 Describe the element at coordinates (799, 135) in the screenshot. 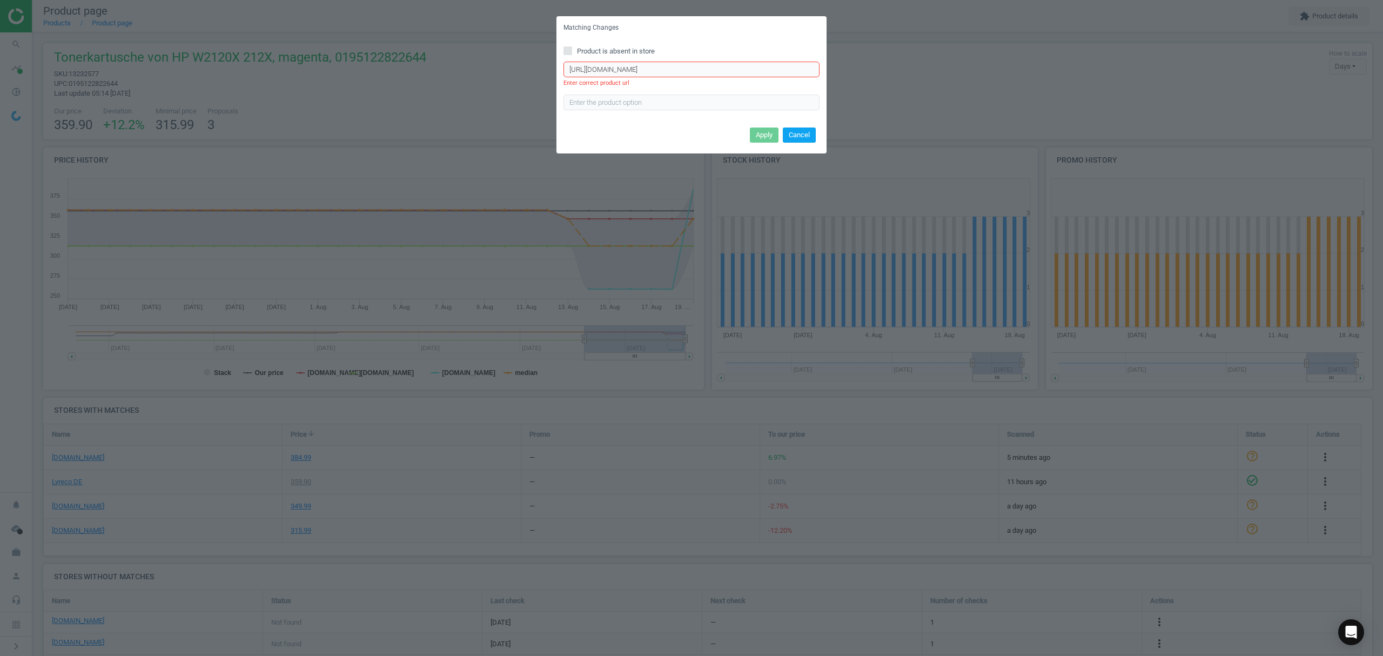

I see `button: Cancel` at that location.